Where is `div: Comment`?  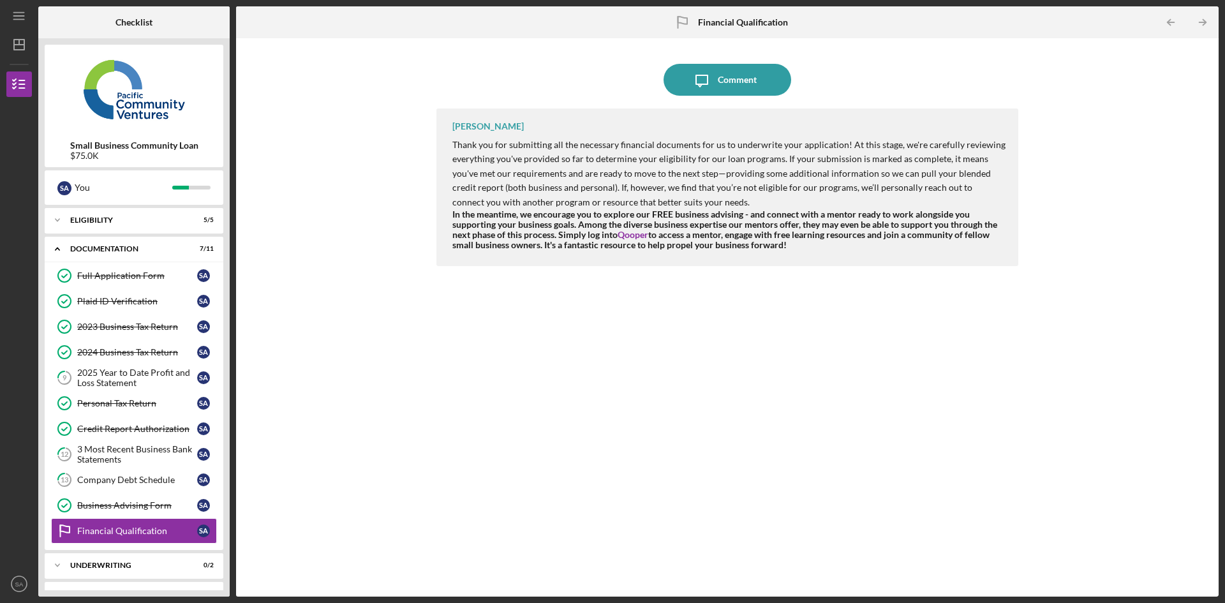 div: Comment is located at coordinates (737, 80).